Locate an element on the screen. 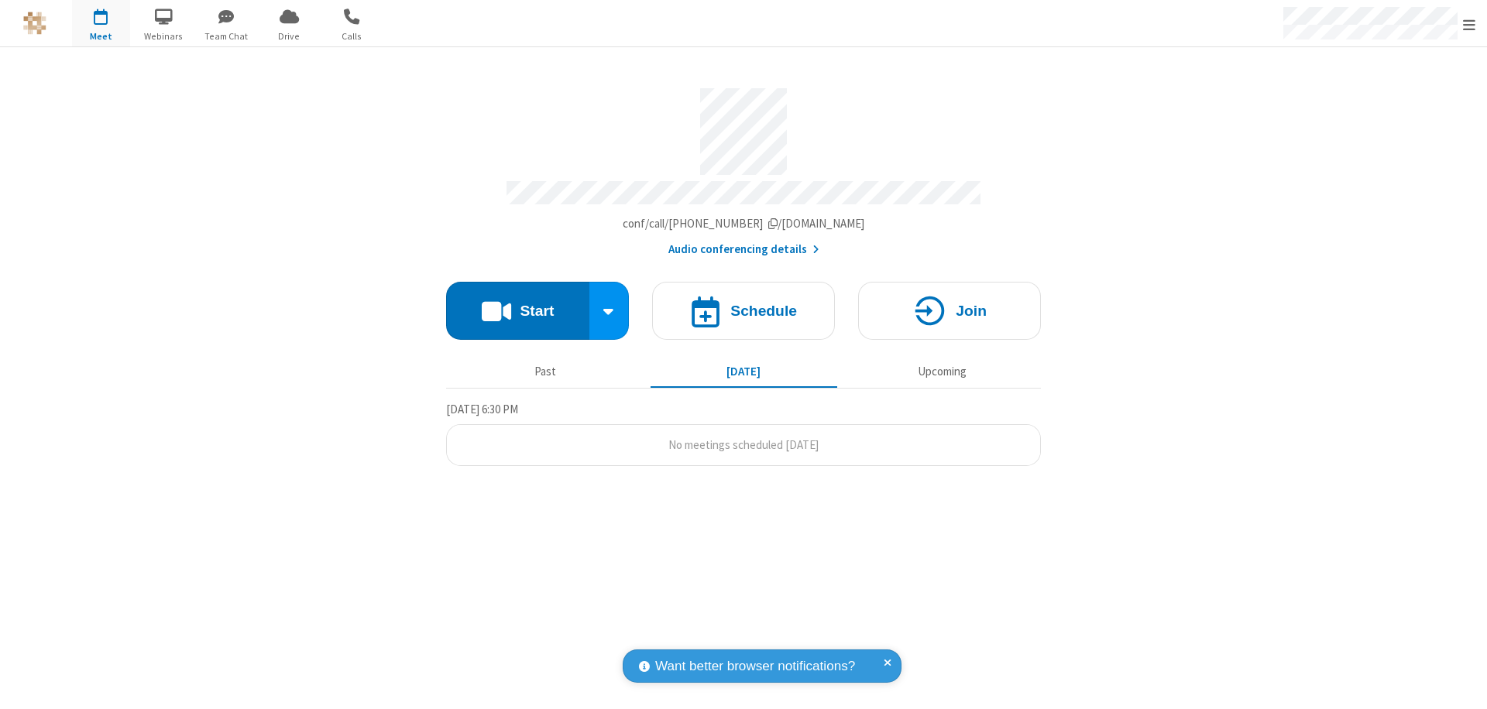 The height and width of the screenshot is (709, 1487). button: Schedule is located at coordinates (743, 311).